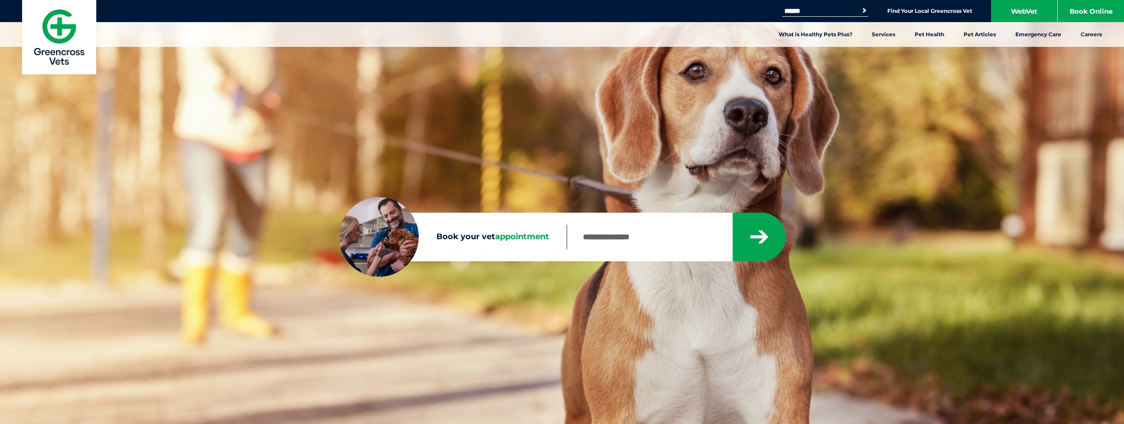 The image size is (1124, 424). I want to click on span: appointment, so click(522, 236).